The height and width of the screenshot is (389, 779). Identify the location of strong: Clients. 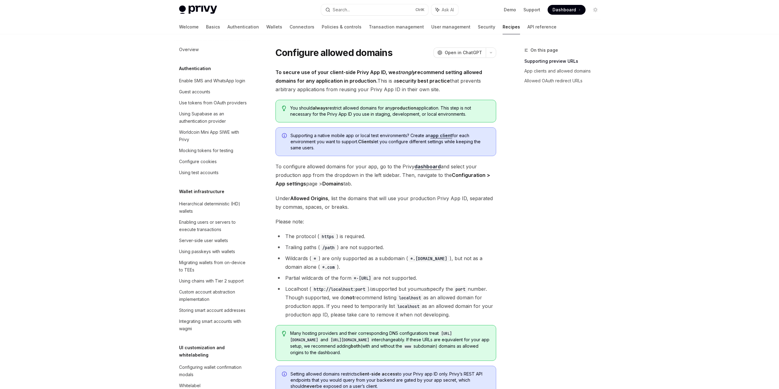
(366, 141).